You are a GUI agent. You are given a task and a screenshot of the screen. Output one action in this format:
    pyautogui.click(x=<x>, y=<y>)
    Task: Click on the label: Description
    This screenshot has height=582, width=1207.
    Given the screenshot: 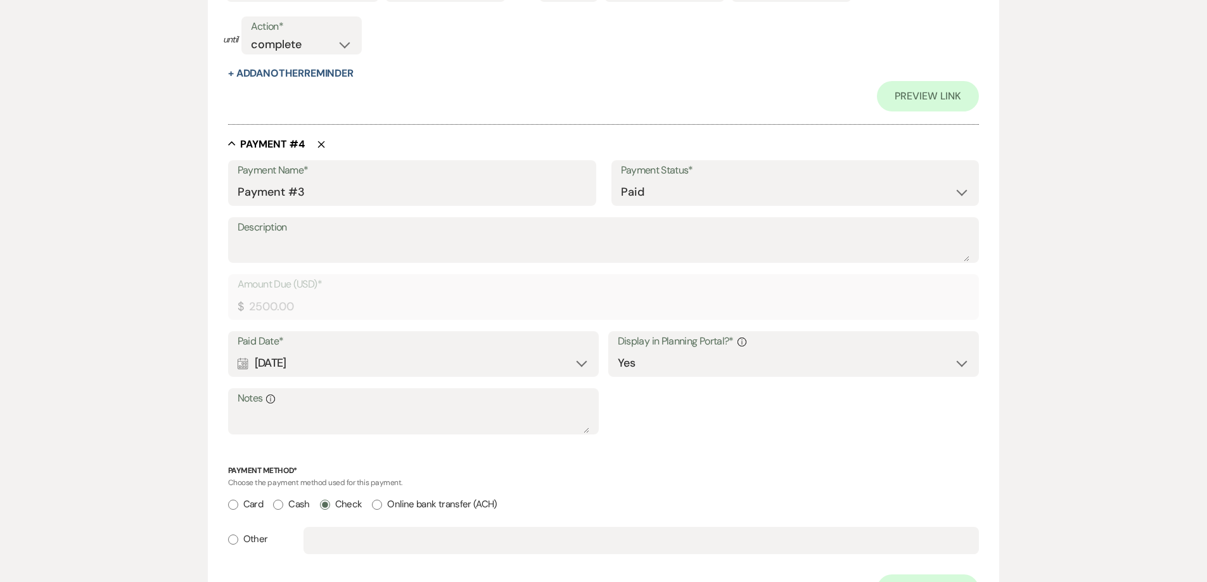 What is the action you would take?
    pyautogui.click(x=604, y=227)
    